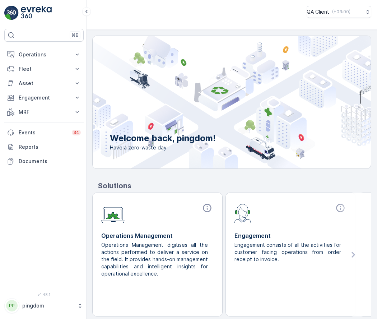 Image resolution: width=377 pixels, height=319 pixels. Describe the element at coordinates (44, 295) in the screenshot. I see `span: v 1.48.1` at that location.